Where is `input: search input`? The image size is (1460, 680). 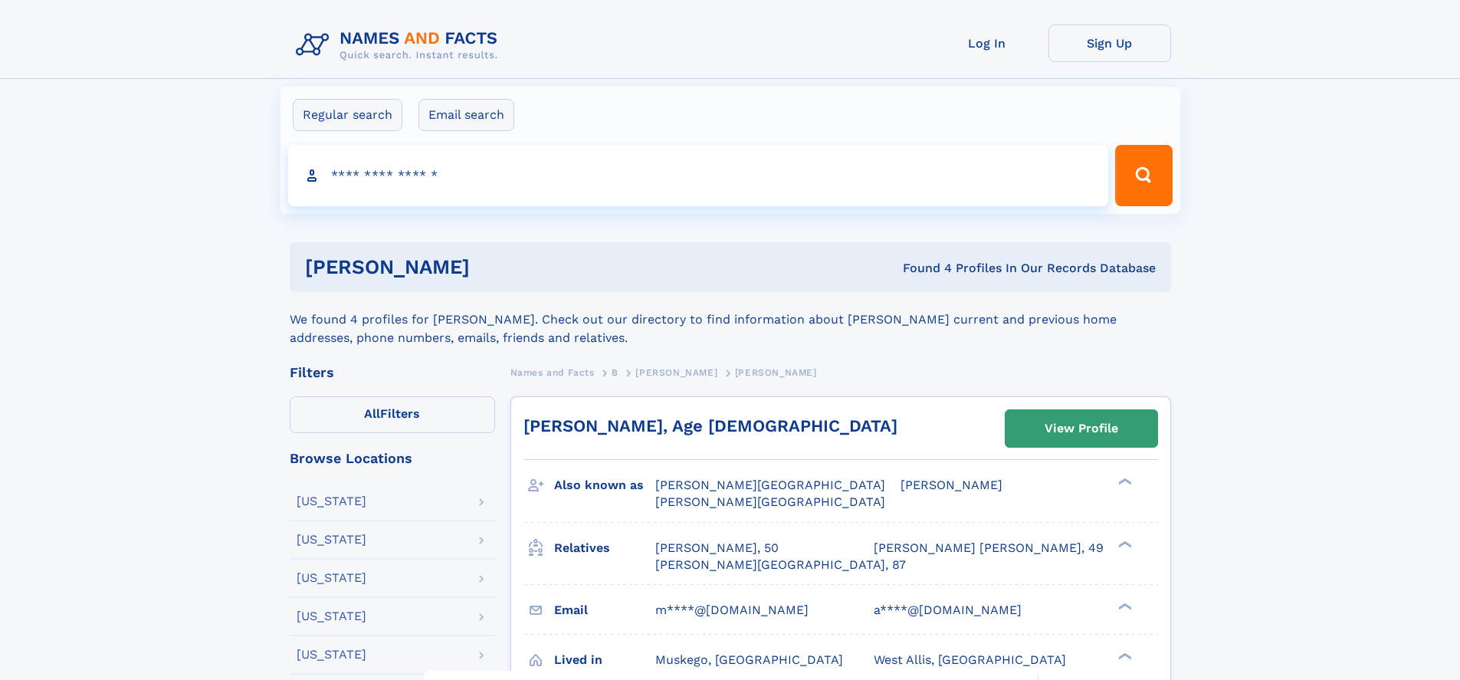 input: search input is located at coordinates (698, 175).